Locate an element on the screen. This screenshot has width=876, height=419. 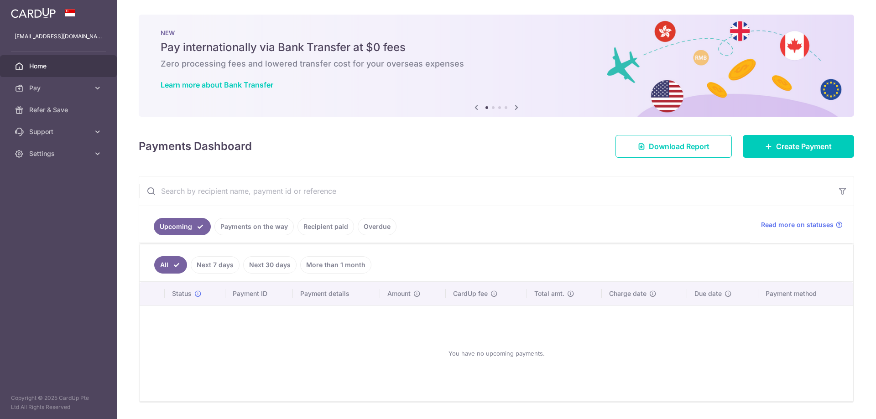
div: You have no upcoming payments. is located at coordinates (496, 353).